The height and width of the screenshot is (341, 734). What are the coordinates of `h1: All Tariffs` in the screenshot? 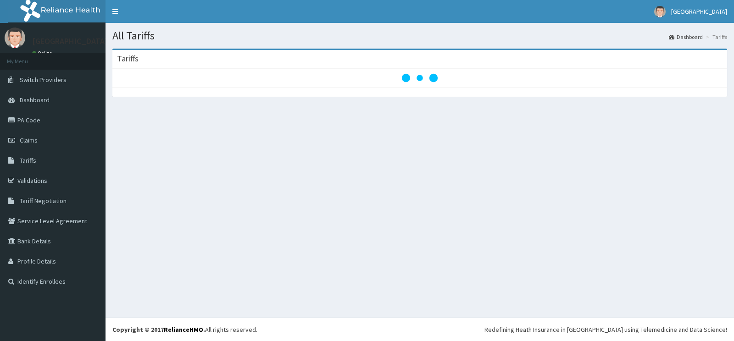 It's located at (420, 36).